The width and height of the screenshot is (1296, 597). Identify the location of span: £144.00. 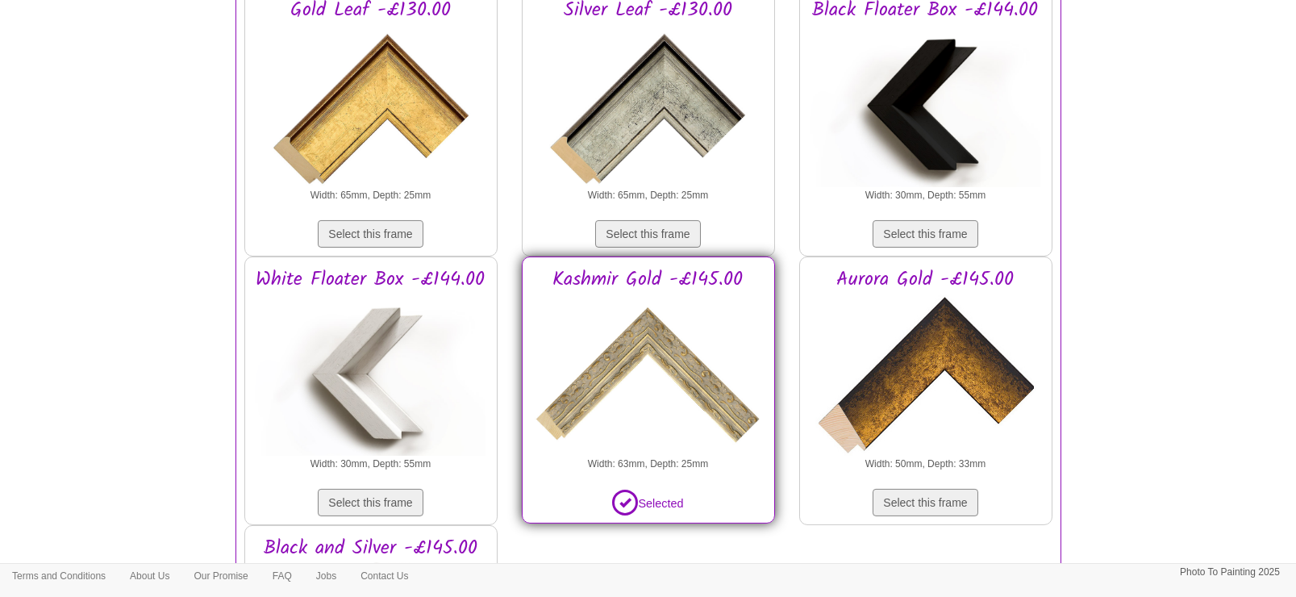
(453, 279).